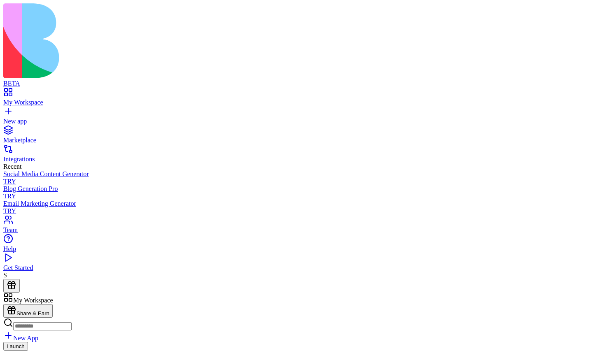 The height and width of the screenshot is (351, 600). Describe the element at coordinates (300, 249) in the screenshot. I see `div: Help` at that location.